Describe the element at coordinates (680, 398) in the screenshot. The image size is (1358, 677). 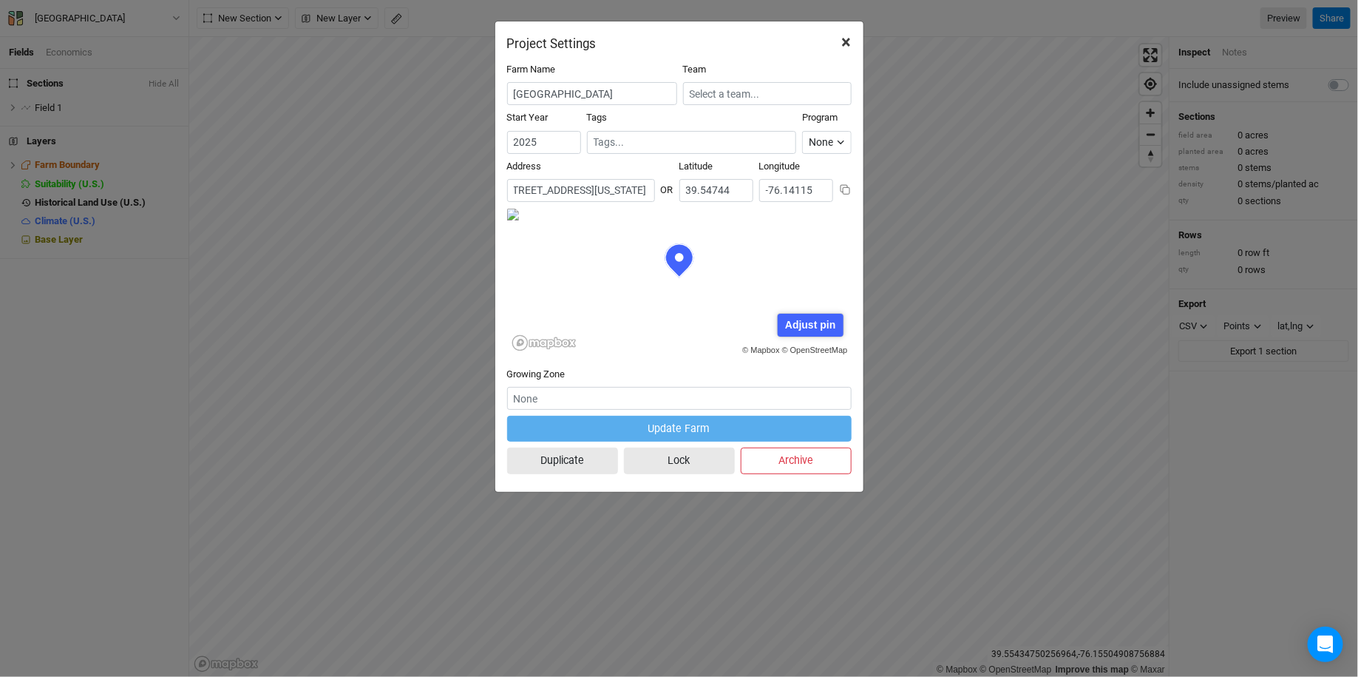
I see `input: None` at that location.